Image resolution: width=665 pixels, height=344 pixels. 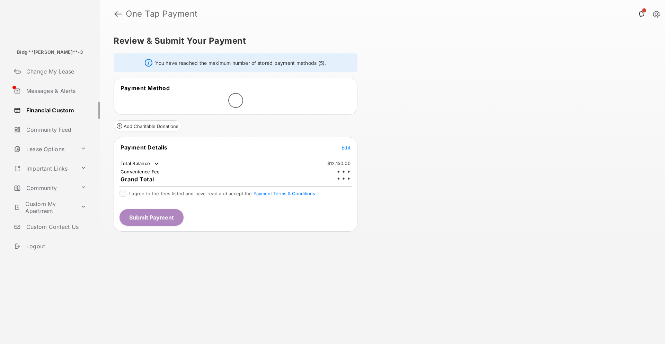 I want to click on button: Submit Payment, so click(x=151, y=217).